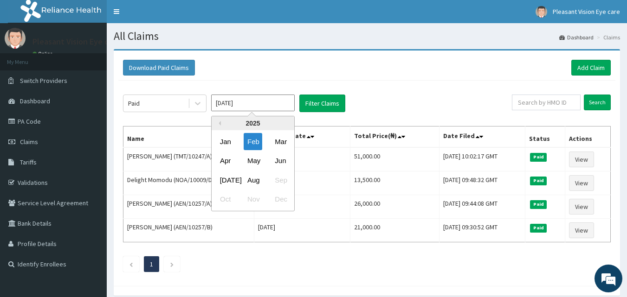 Image resolution: width=627 pixels, height=297 pixels. I want to click on h1: All Claims, so click(366, 36).